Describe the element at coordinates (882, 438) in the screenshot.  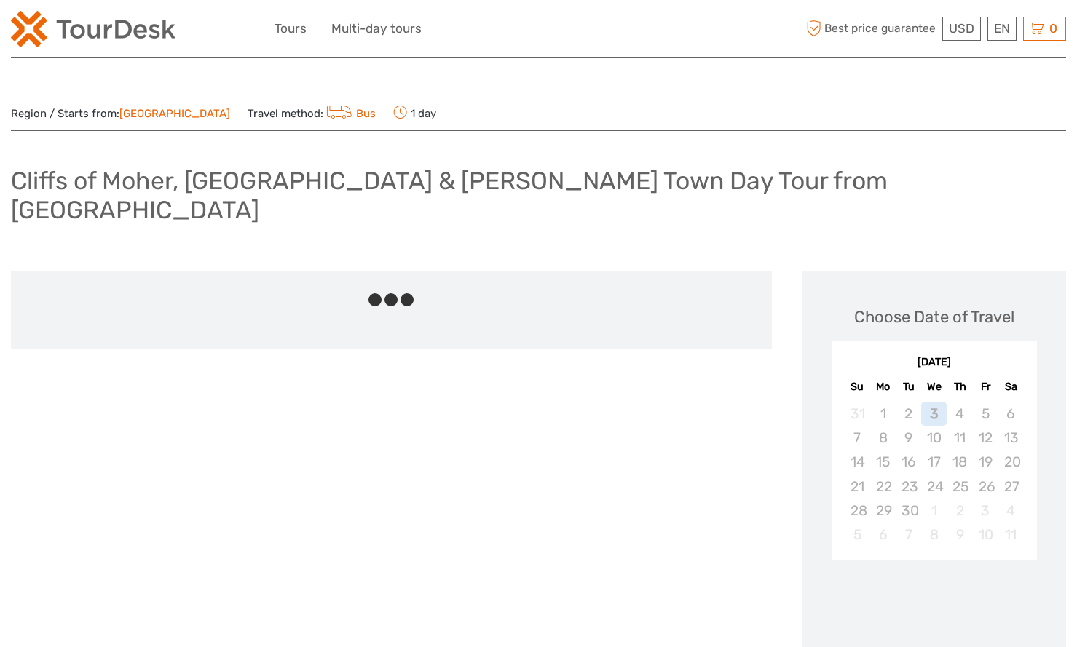
I see `div: Not available Monday, September 8th, 2025` at that location.